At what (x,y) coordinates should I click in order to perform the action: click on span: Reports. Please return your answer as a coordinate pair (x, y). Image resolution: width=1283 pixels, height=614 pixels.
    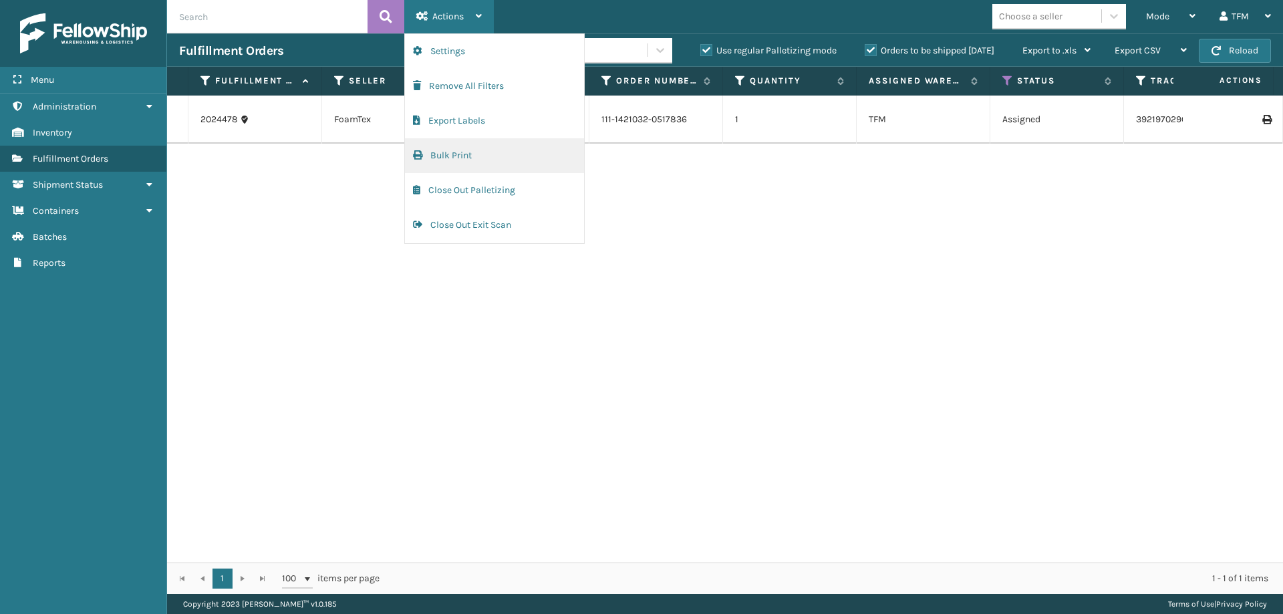
    Looking at the image, I should click on (49, 263).